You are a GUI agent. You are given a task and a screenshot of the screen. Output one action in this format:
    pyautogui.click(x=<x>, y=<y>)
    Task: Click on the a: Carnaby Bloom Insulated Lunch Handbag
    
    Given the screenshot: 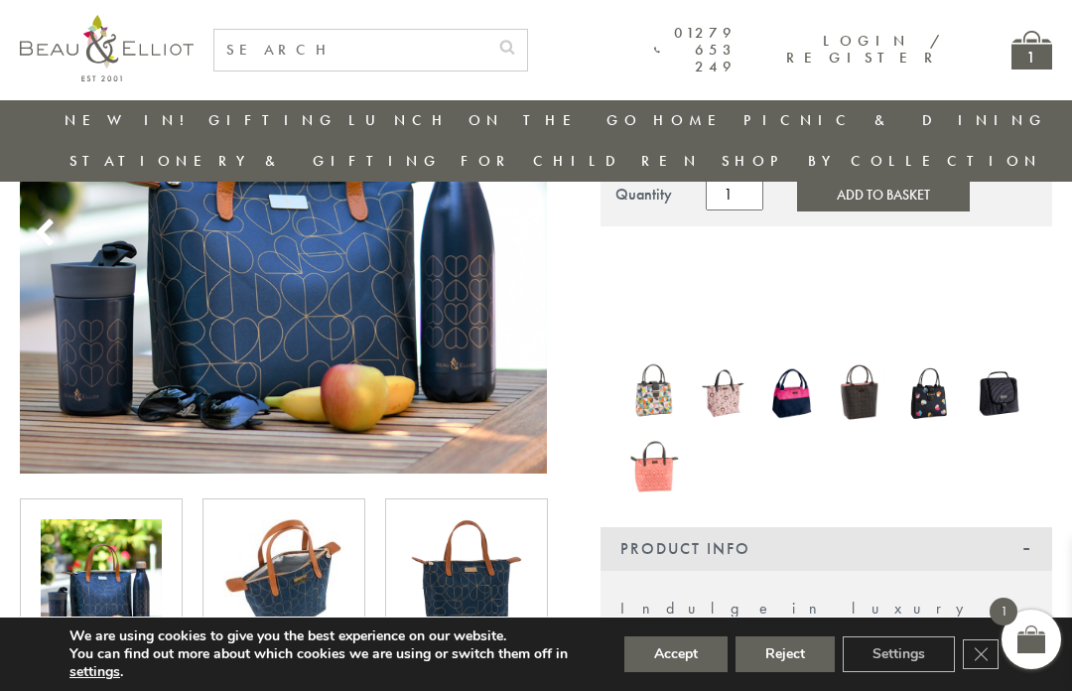 What is the action you would take?
    pyautogui.click(x=654, y=395)
    